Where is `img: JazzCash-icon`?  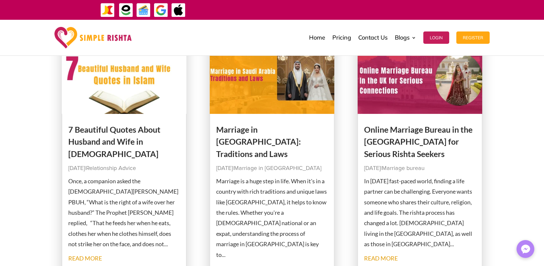 img: JazzCash-icon is located at coordinates (108, 10).